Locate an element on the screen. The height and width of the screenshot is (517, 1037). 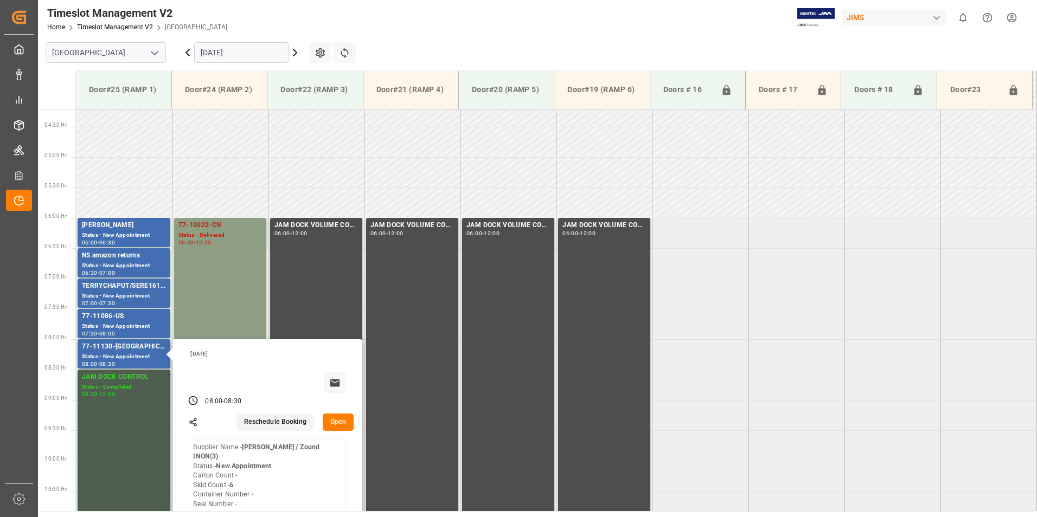
div: NS amazon returns is located at coordinates (124, 256).